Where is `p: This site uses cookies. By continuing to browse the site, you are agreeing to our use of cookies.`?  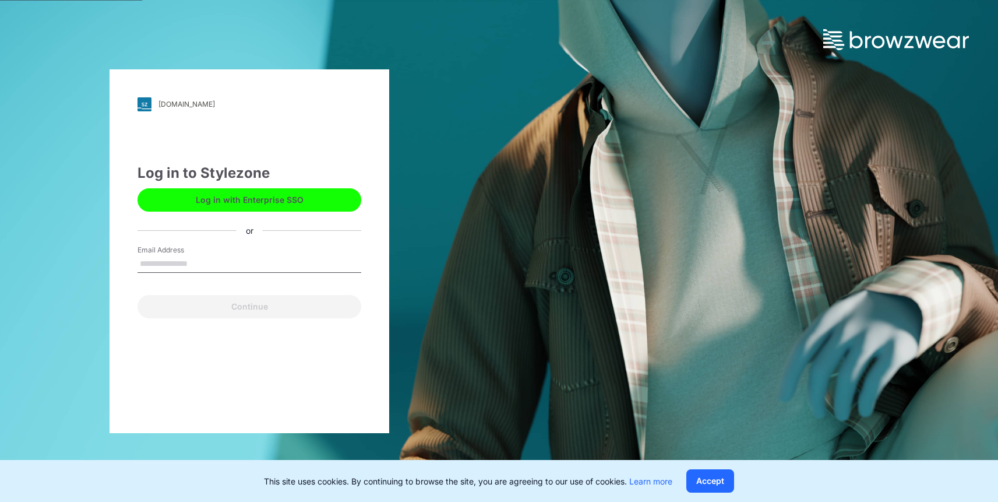 p: This site uses cookies. By continuing to browse the site, you are agreeing to our use of cookies. is located at coordinates (468, 481).